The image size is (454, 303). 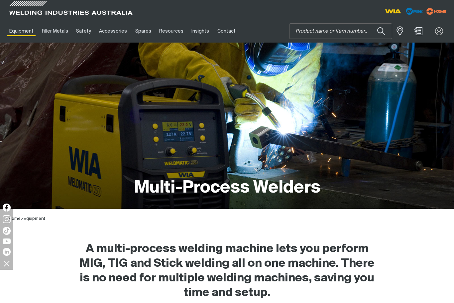 What do you see at coordinates (113, 31) in the screenshot?
I see `a: Accessories` at bounding box center [113, 31].